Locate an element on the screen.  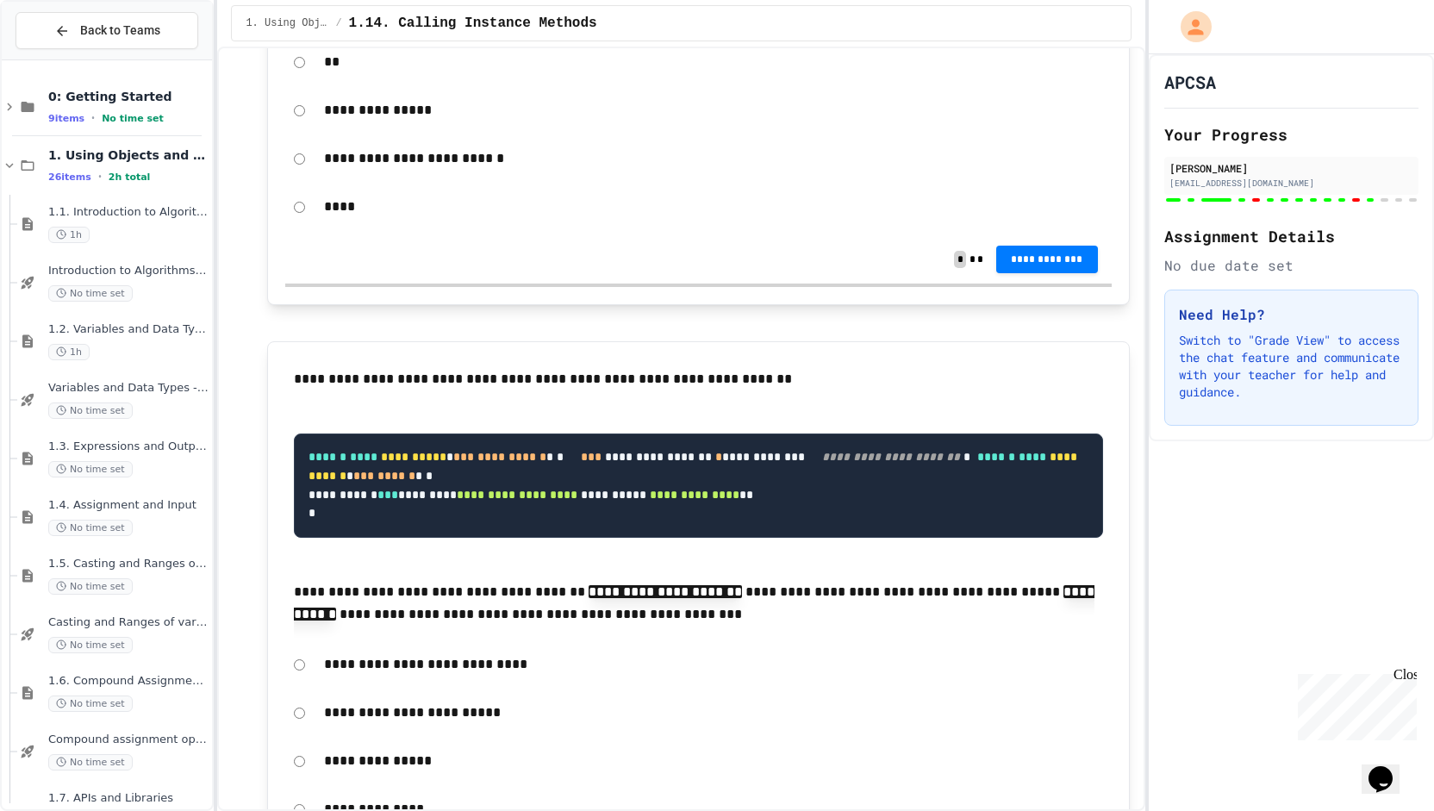
span: Introduction to Algorithms, Programming, and Compilers is located at coordinates (128, 271).